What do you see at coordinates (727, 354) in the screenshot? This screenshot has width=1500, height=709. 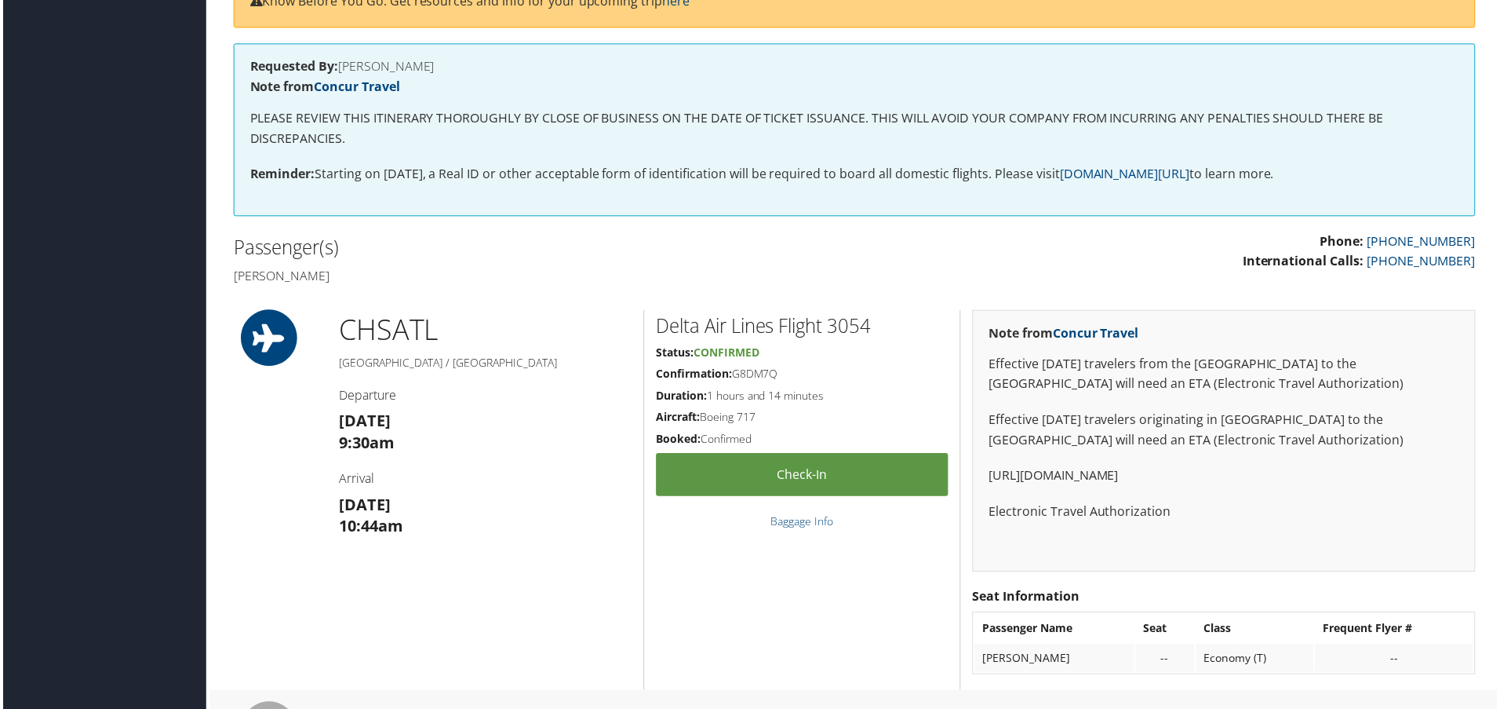 I see `span: Confirmed` at bounding box center [727, 354].